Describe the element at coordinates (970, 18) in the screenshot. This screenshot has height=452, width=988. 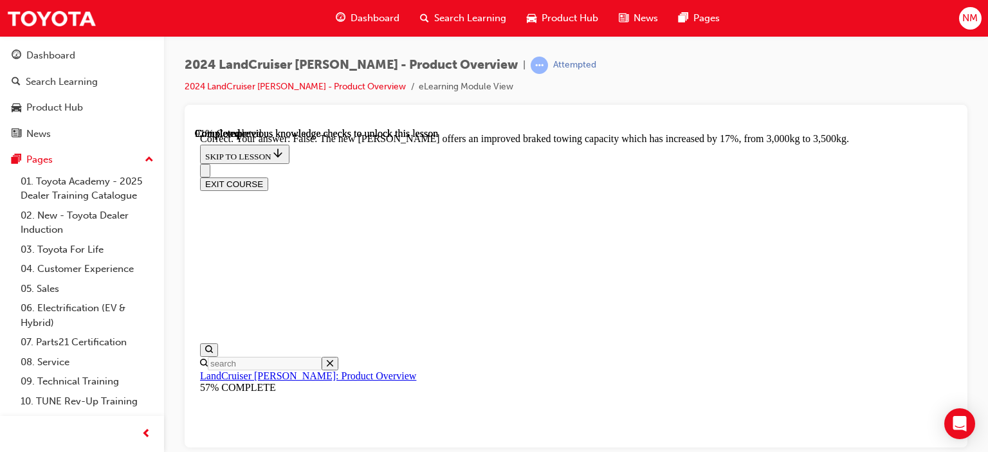
I see `span: NM` at that location.